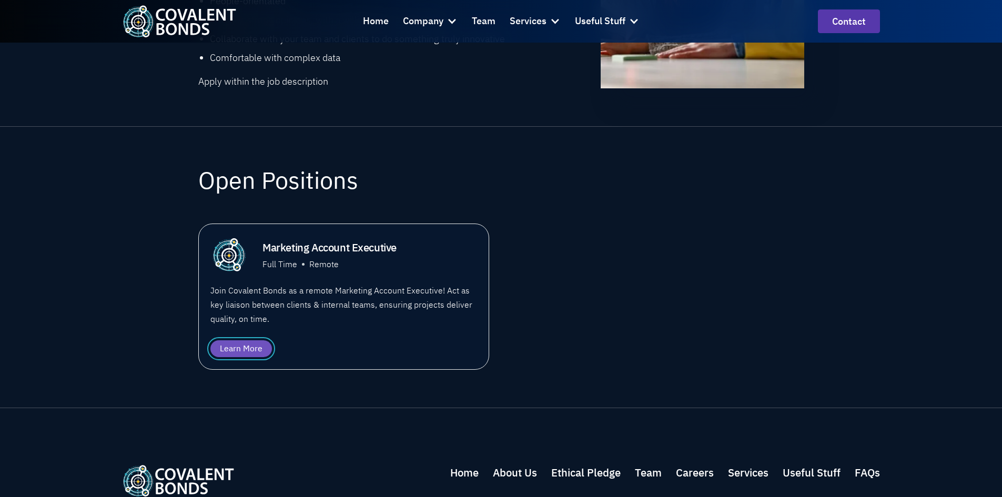  Describe the element at coordinates (648, 473) in the screenshot. I see `a: team` at that location.